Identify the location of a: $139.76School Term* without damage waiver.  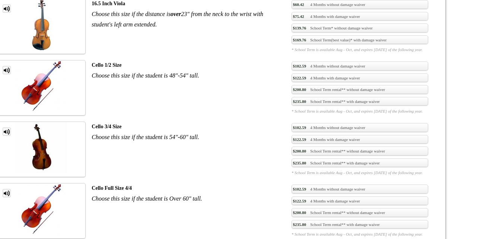
(360, 28).